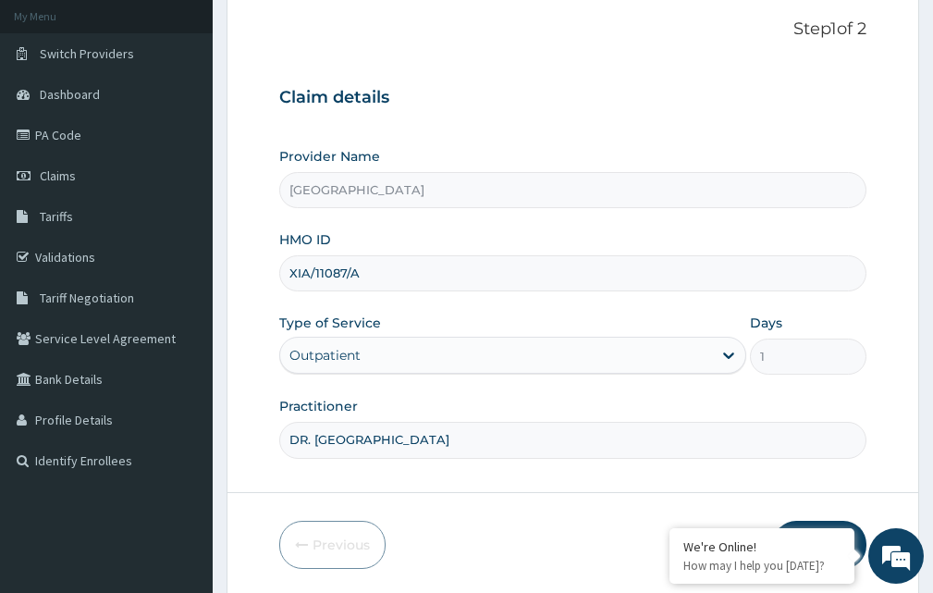 The image size is (933, 593). Describe the element at coordinates (330, 323) in the screenshot. I see `label: Type of Service` at that location.